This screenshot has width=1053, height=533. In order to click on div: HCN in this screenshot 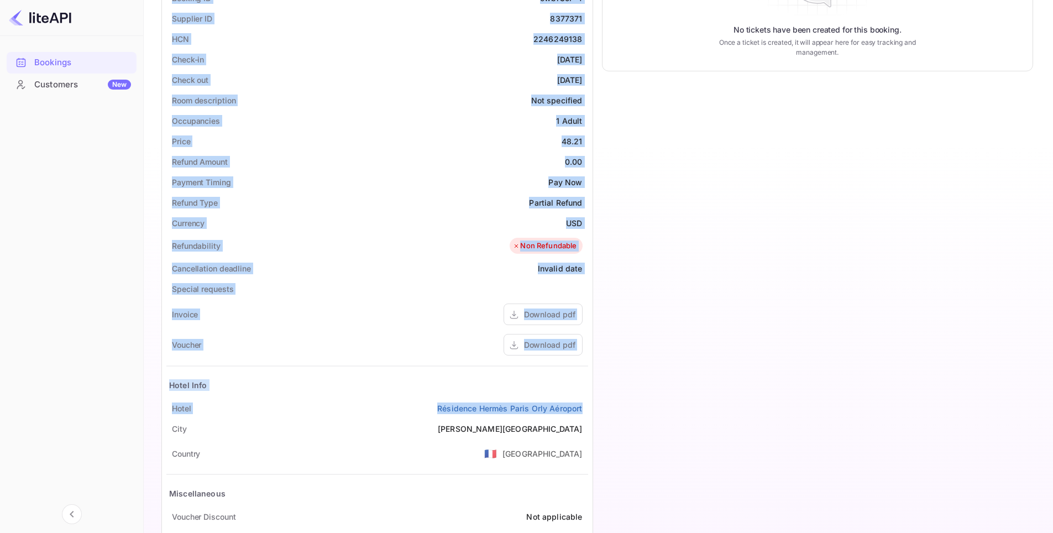, I will do `click(180, 39)`.